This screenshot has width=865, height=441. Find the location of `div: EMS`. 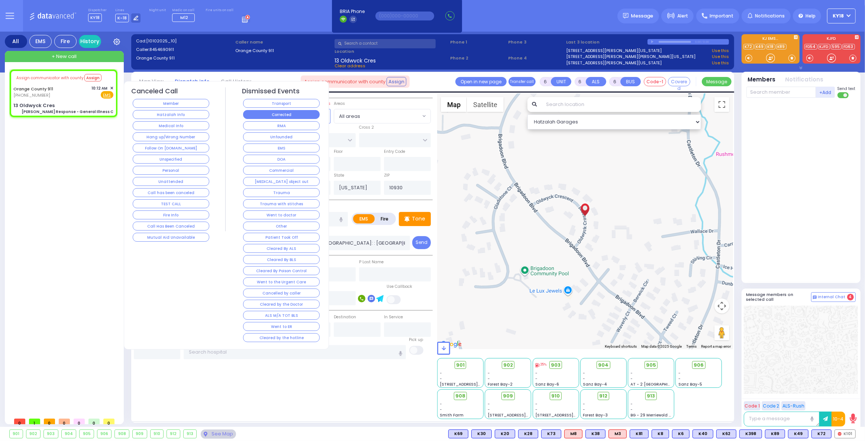

div: EMS is located at coordinates (41, 41).